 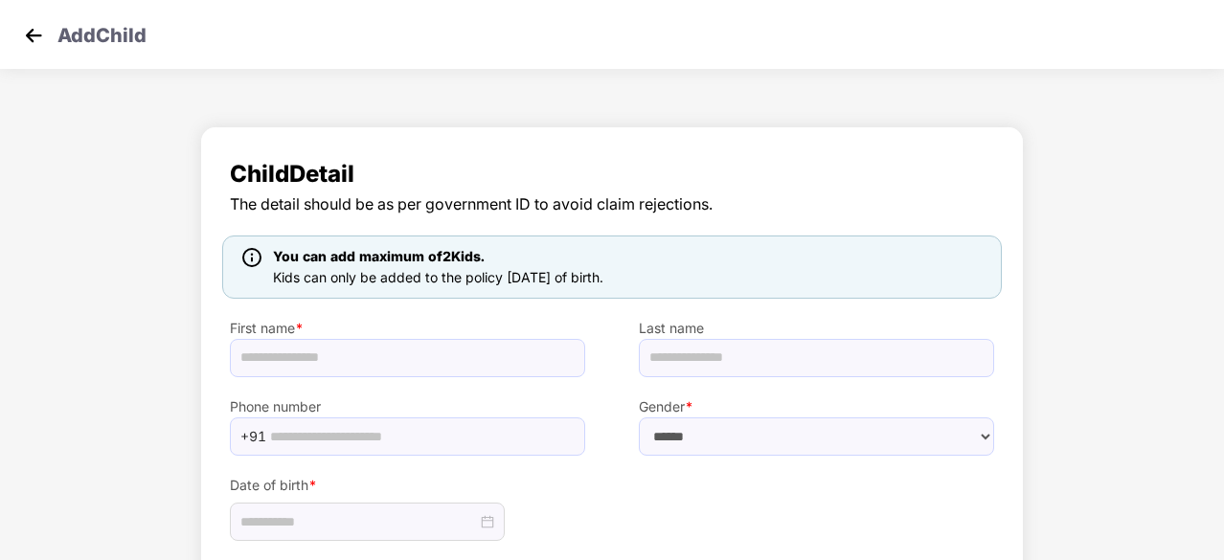 I want to click on span: Child Detail, so click(x=612, y=174).